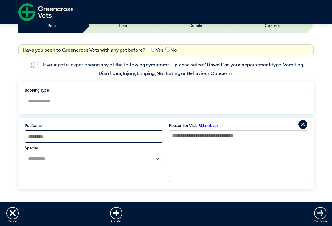 This screenshot has width=332, height=226. I want to click on img: vet, so click(34, 65).